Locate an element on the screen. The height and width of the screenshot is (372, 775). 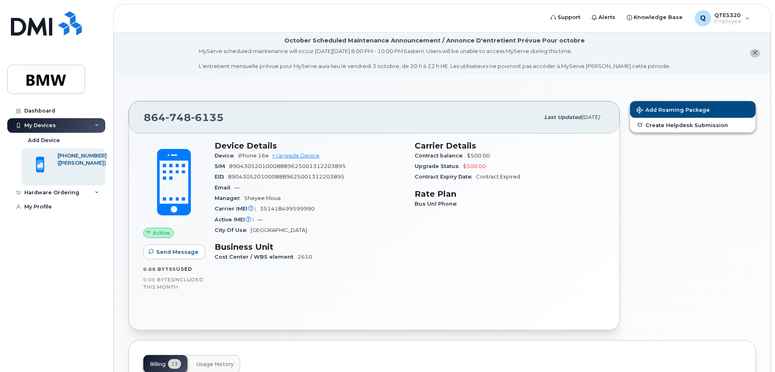
span: City Of Use is located at coordinates (232, 230).